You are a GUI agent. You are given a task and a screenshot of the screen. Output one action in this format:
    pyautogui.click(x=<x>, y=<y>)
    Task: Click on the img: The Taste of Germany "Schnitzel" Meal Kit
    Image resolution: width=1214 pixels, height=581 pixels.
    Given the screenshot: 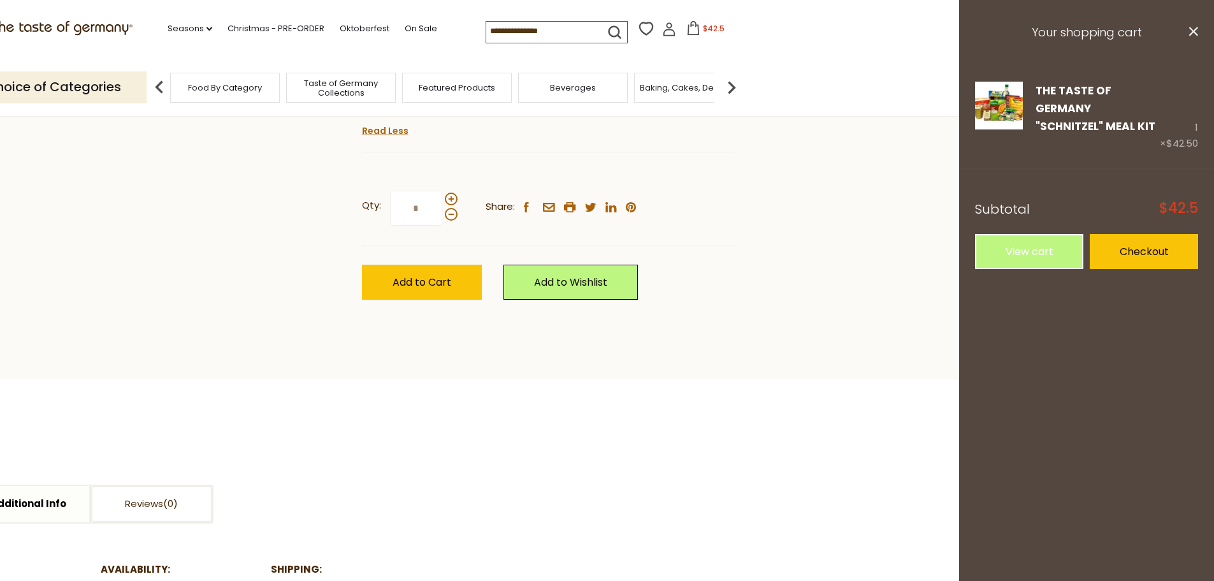 What is the action you would take?
    pyautogui.click(x=999, y=105)
    